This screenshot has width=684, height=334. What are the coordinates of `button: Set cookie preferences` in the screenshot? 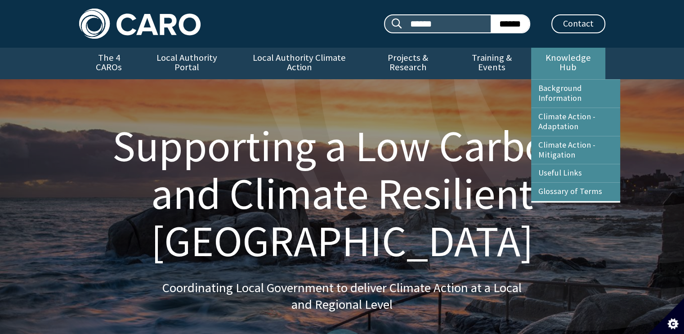 It's located at (666, 316).